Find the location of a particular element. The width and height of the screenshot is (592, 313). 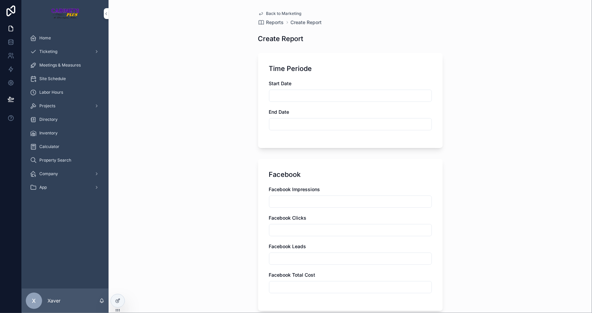

a: Meetings & Measures is located at coordinates (65, 65).